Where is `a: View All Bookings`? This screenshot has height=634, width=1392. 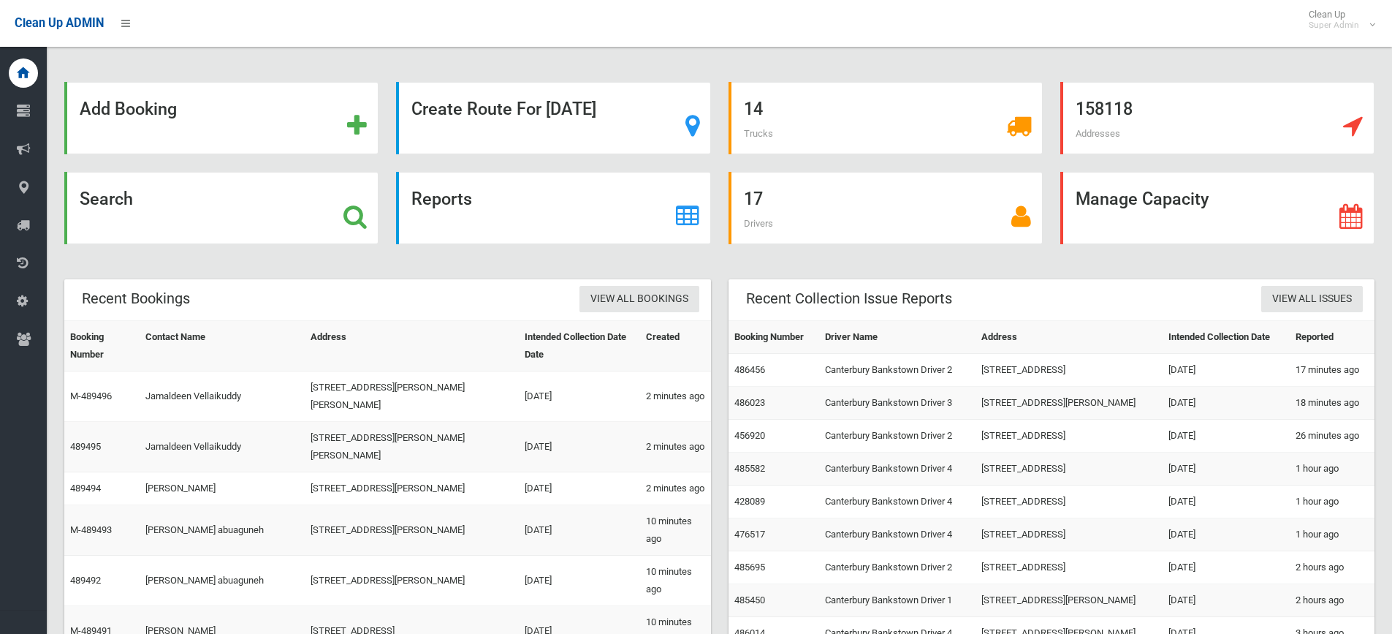
a: View All Bookings is located at coordinates (639, 299).